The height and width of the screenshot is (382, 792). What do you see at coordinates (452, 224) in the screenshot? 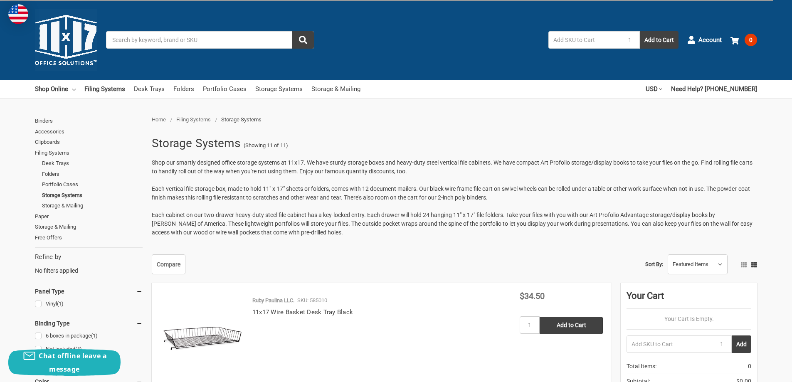
I see `span: Each cabinet on our two-drawer heavy-duty steel file cabinet has a key-locked entry. Each drawer ...` at bounding box center [452, 224].